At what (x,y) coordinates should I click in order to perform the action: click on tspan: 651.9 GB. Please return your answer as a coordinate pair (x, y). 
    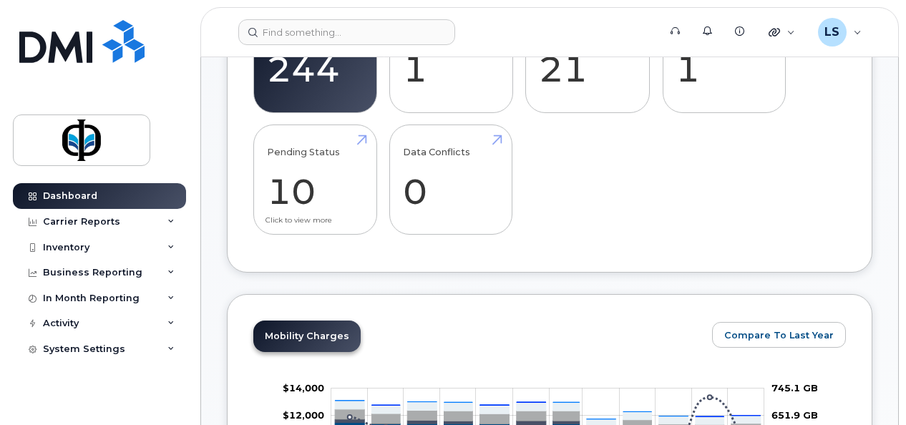
    Looking at the image, I should click on (794, 415).